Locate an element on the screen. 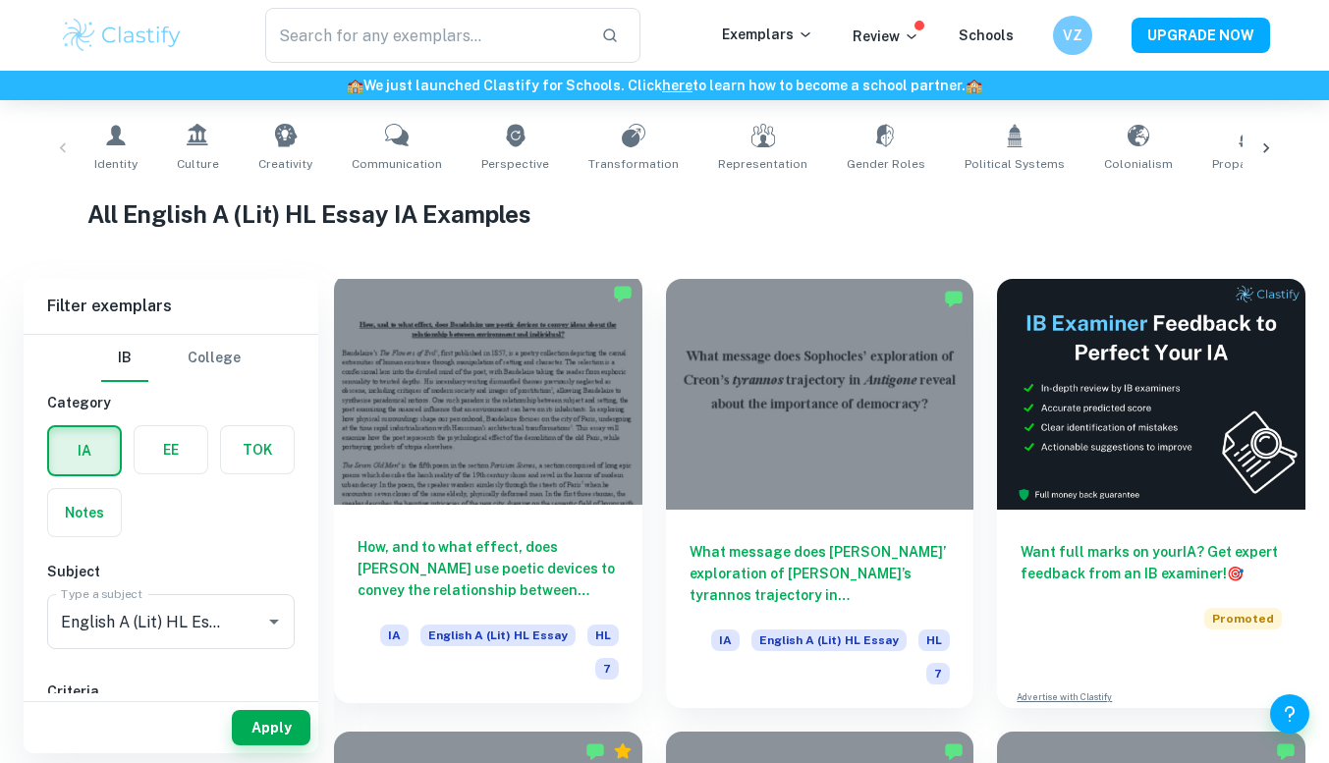 The image size is (1329, 763). button: TOK is located at coordinates (257, 450).